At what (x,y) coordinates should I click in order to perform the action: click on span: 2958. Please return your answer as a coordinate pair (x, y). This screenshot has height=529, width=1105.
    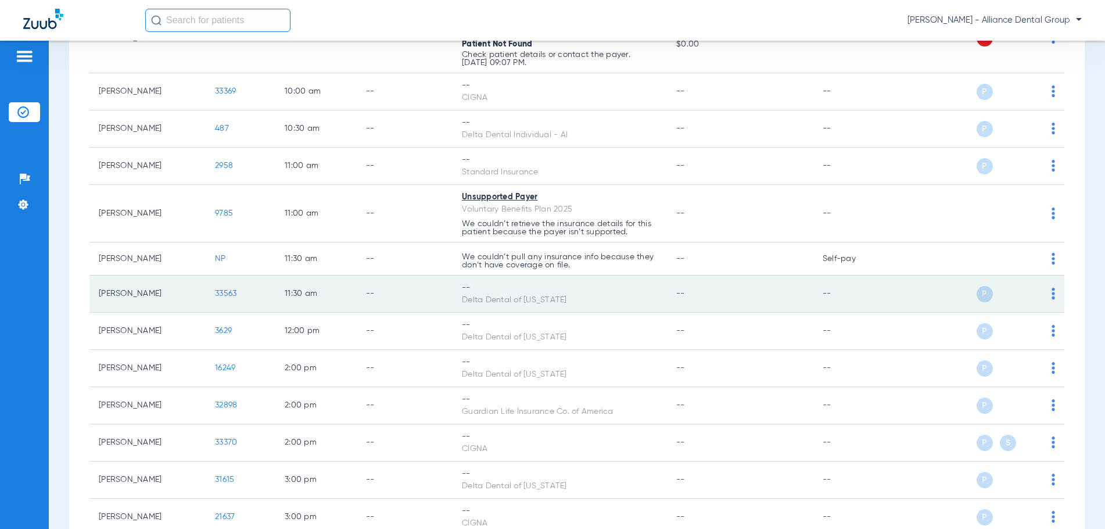
    Looking at the image, I should click on (224, 166).